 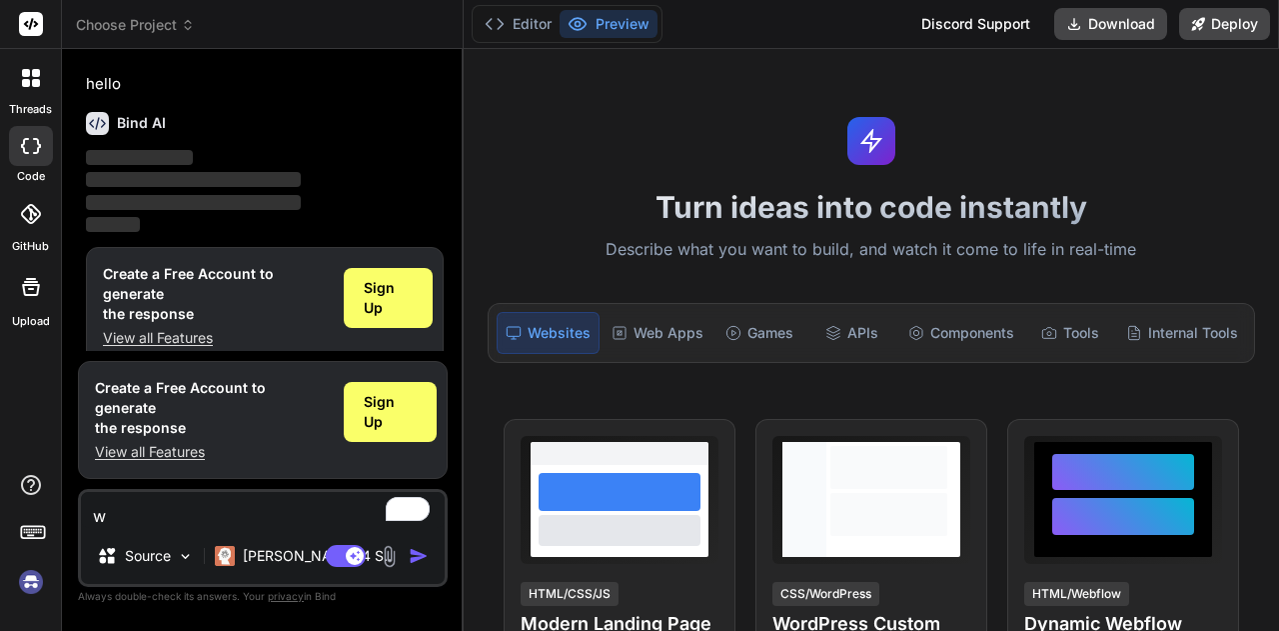 What do you see at coordinates (141, 123) in the screenshot?
I see `h6: Bind AI` at bounding box center [141, 123].